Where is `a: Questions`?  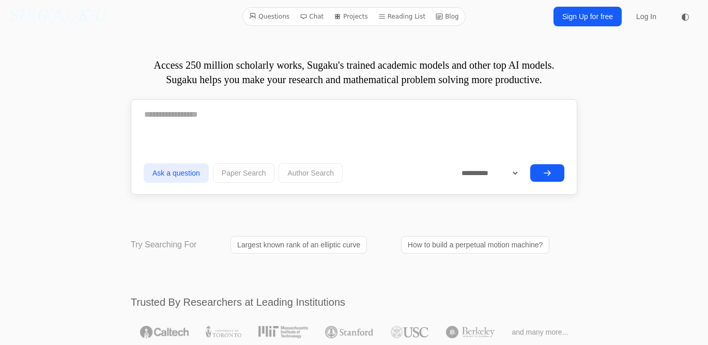 a: Questions is located at coordinates (269, 17).